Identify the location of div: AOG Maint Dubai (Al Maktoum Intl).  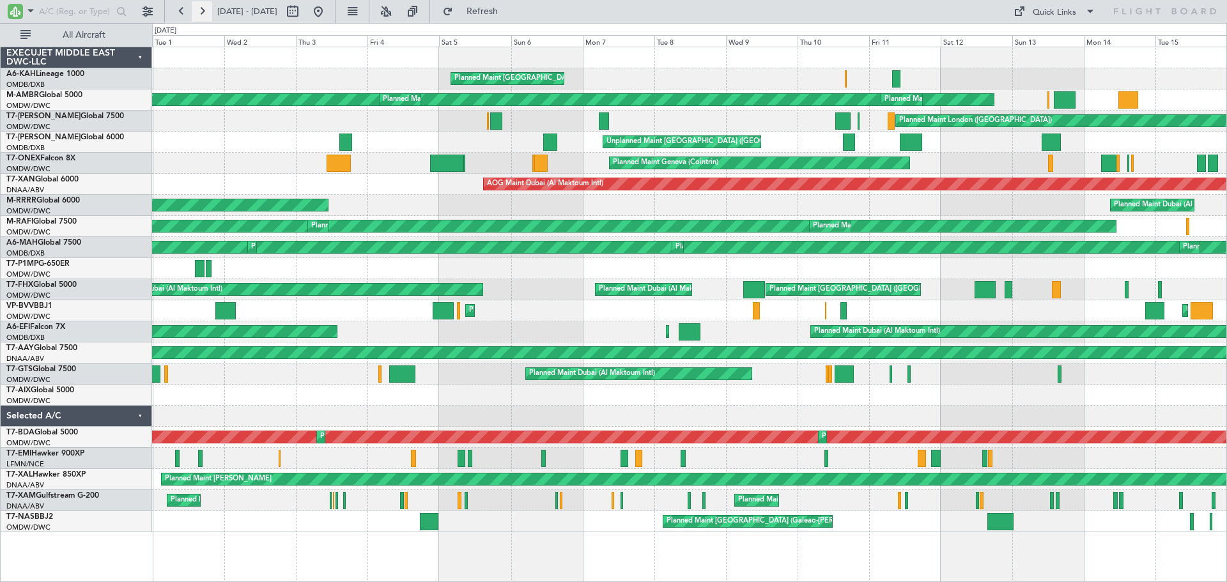
(545, 184).